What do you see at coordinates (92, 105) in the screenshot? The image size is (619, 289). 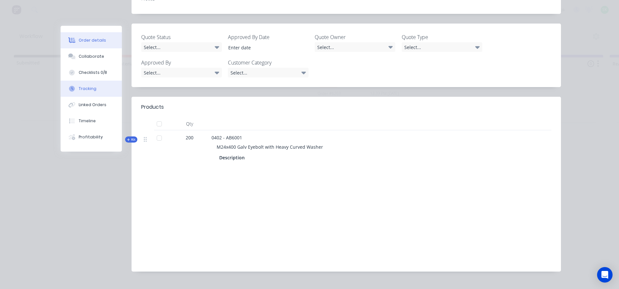 I see `div: Linked Orders` at bounding box center [92, 105].